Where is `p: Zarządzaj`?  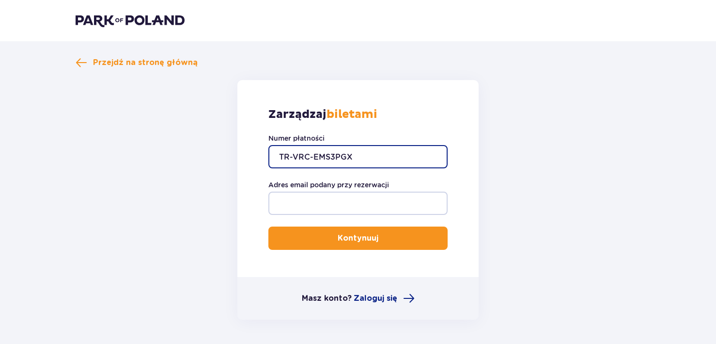
p: Zarządzaj is located at coordinates (323, 114).